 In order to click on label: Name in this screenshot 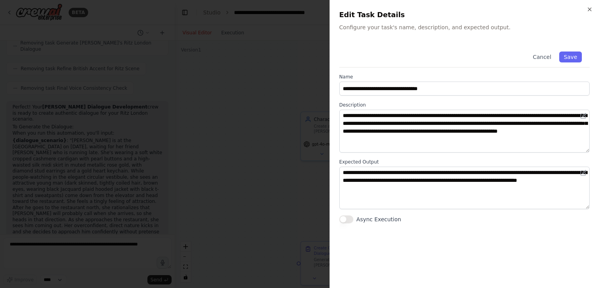, I will do `click(465, 77)`.